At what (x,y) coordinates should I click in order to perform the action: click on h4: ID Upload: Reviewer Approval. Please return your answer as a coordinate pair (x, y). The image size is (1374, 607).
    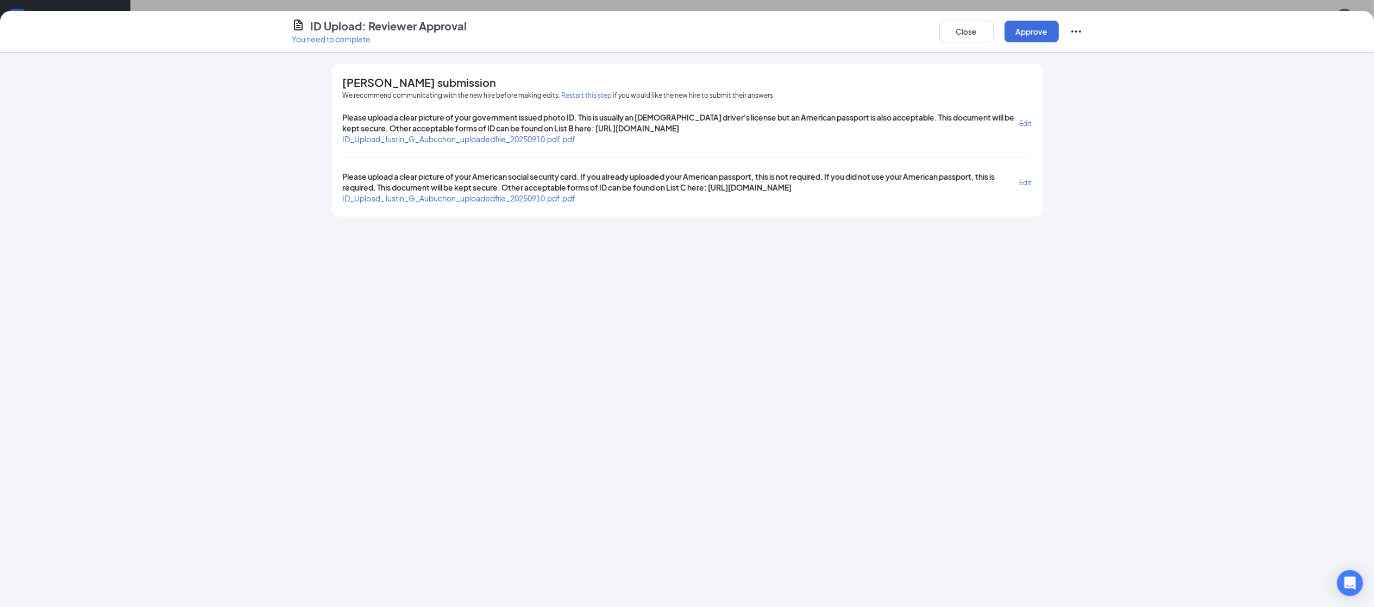
    Looking at the image, I should click on (388, 26).